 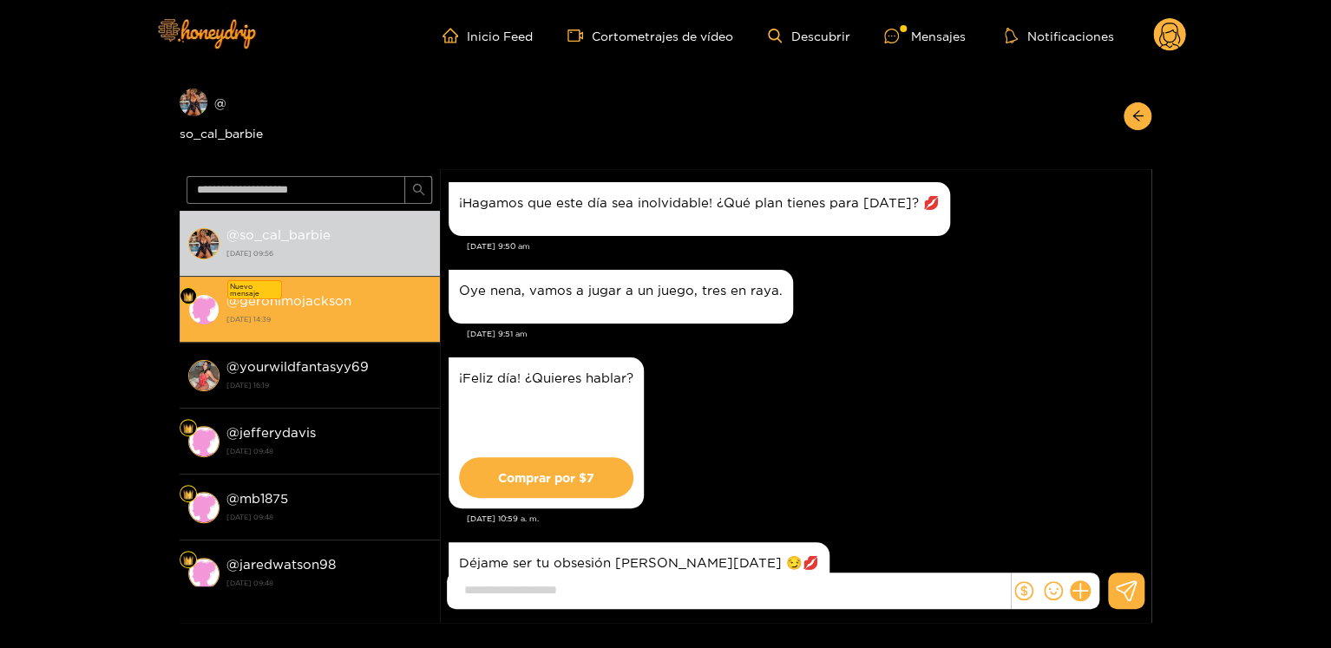 I want to click on font: gerónimojackson, so click(x=295, y=300).